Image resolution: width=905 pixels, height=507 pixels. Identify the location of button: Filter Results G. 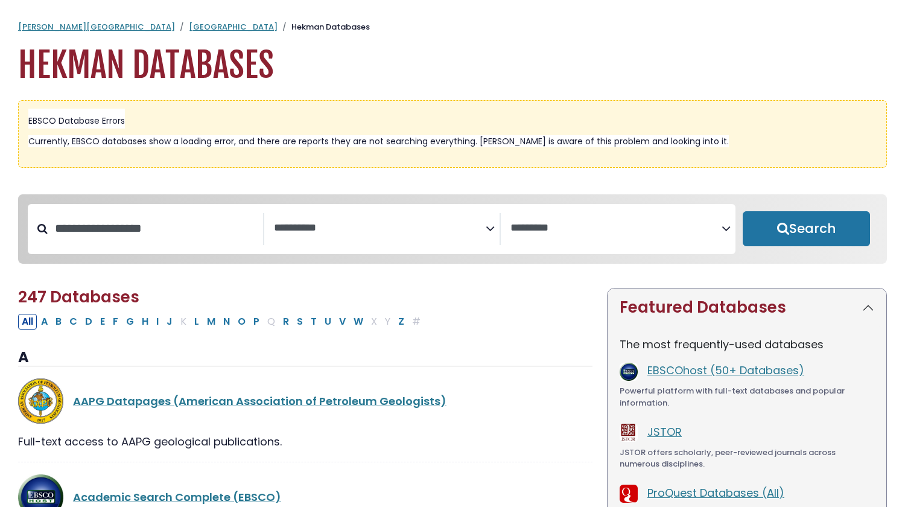
(130, 321).